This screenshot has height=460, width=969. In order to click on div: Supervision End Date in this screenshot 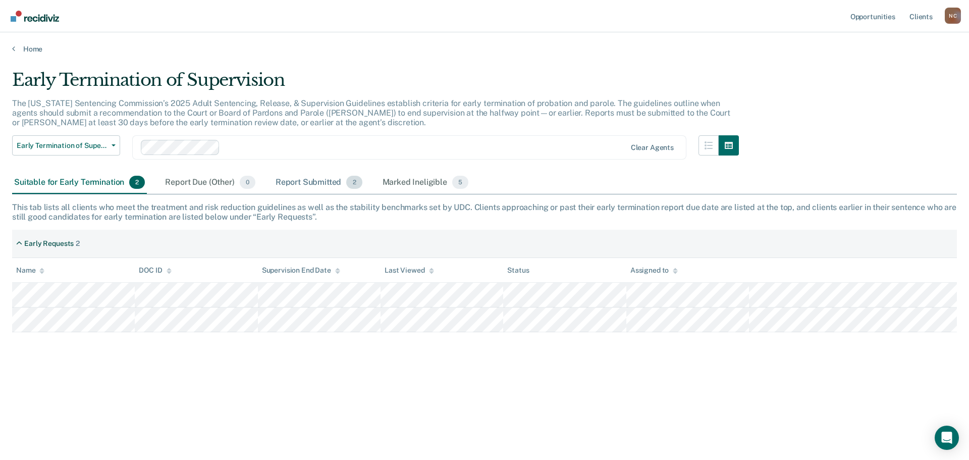, I will do `click(301, 270)`.